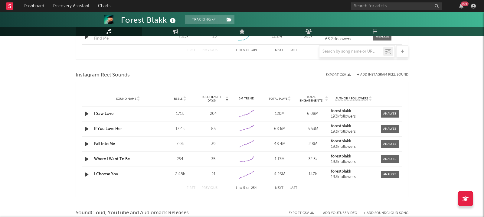  Describe the element at coordinates (396, 6) in the screenshot. I see `input: Search for artists` at that location.